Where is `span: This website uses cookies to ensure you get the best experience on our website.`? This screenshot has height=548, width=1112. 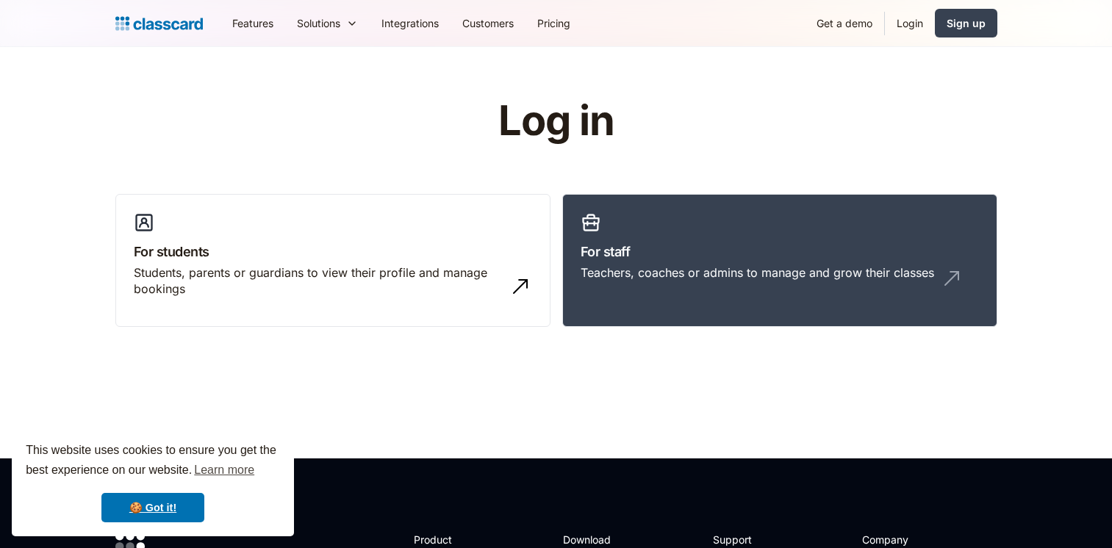
span: This website uses cookies to ensure you get the best experience on our website. is located at coordinates (153, 461).